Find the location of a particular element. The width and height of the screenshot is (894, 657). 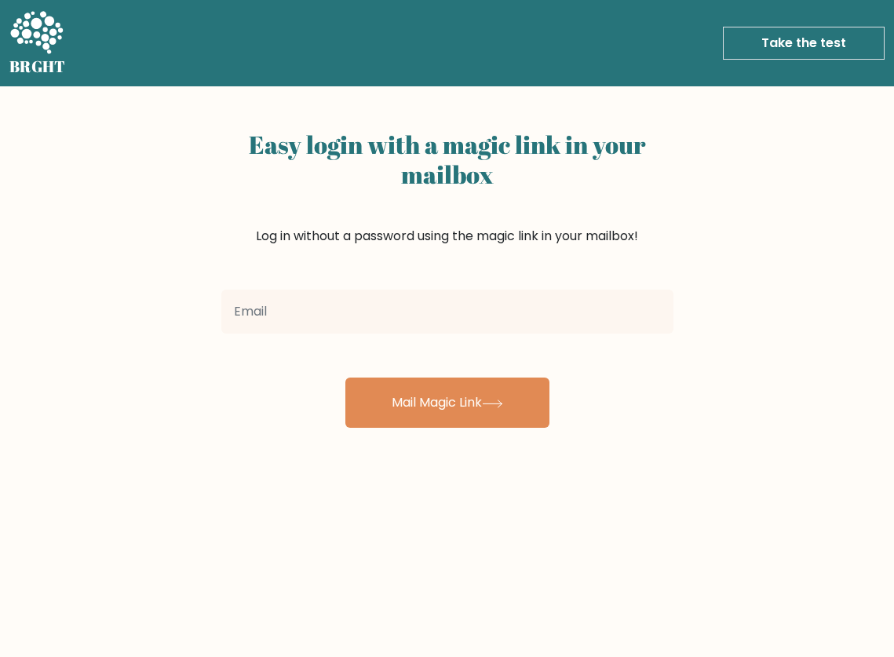

h5: BRGHT is located at coordinates (38, 67).